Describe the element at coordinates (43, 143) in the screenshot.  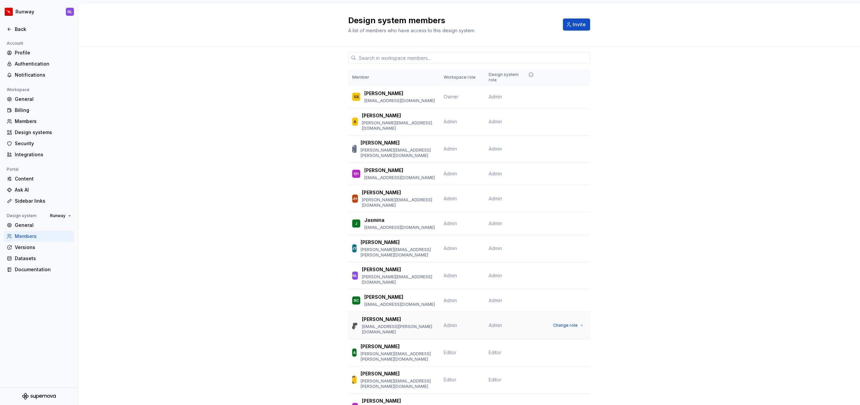
I see `div: Security` at that location.